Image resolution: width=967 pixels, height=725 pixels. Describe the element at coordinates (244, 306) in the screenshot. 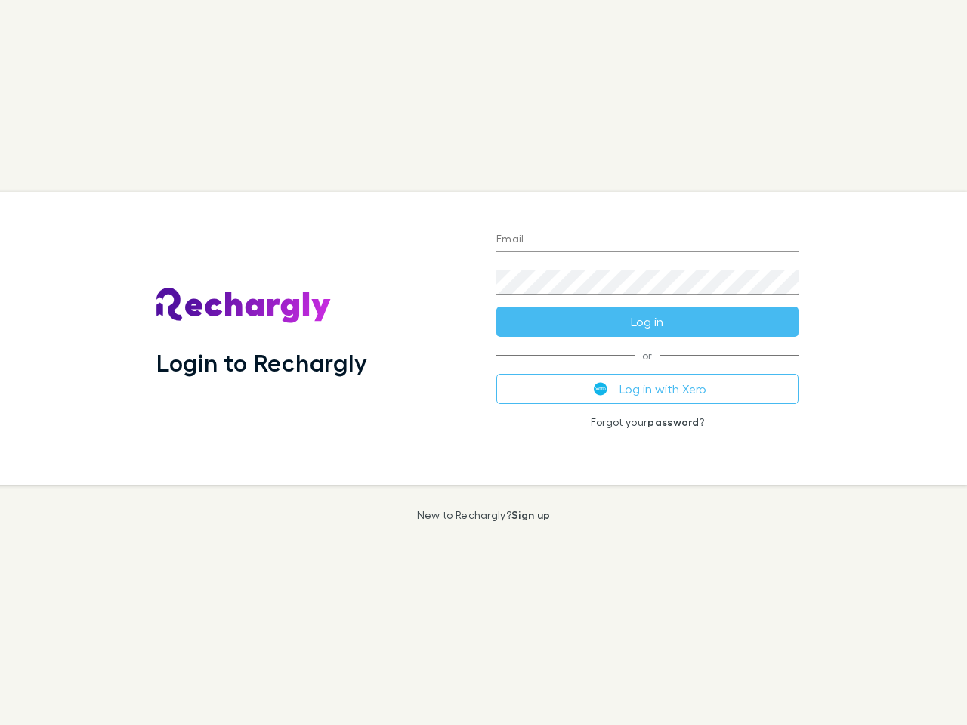

I see `img: Rechargly's Logo` at that location.